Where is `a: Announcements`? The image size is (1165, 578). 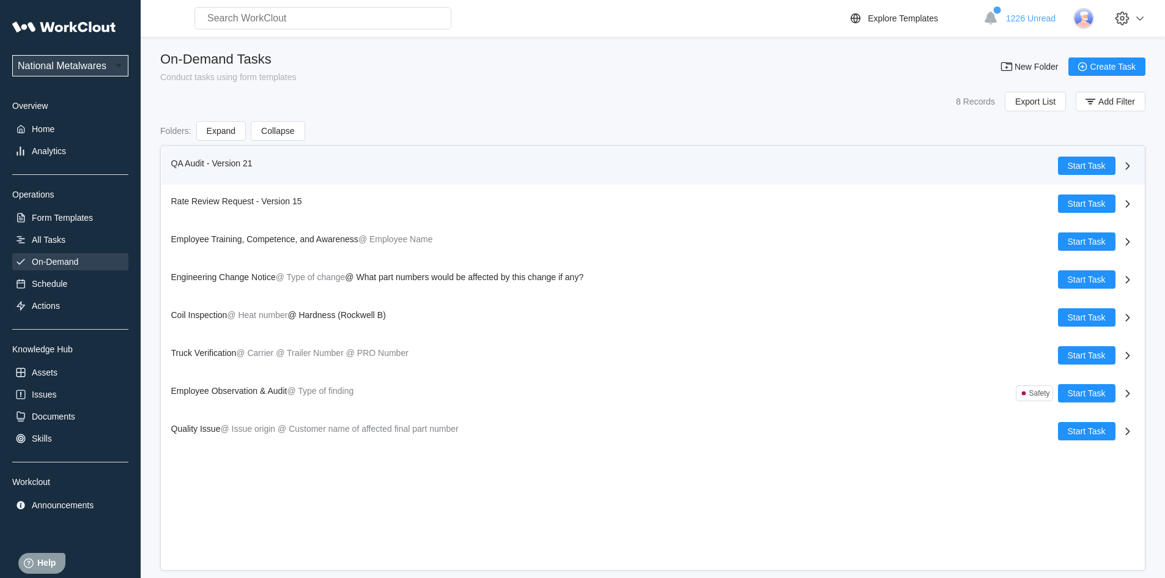
a: Announcements is located at coordinates (70, 505).